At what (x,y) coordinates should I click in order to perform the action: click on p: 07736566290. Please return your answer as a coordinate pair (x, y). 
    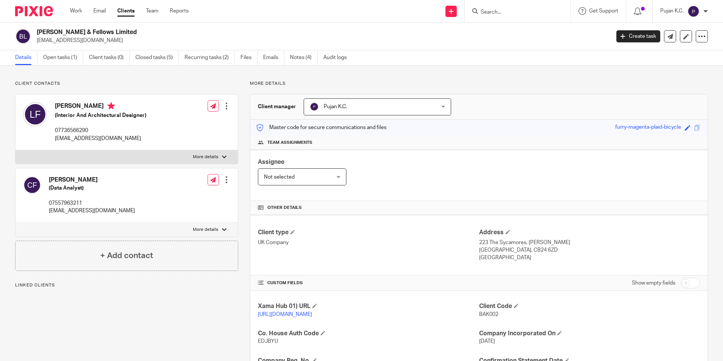
    Looking at the image, I should click on (101, 130).